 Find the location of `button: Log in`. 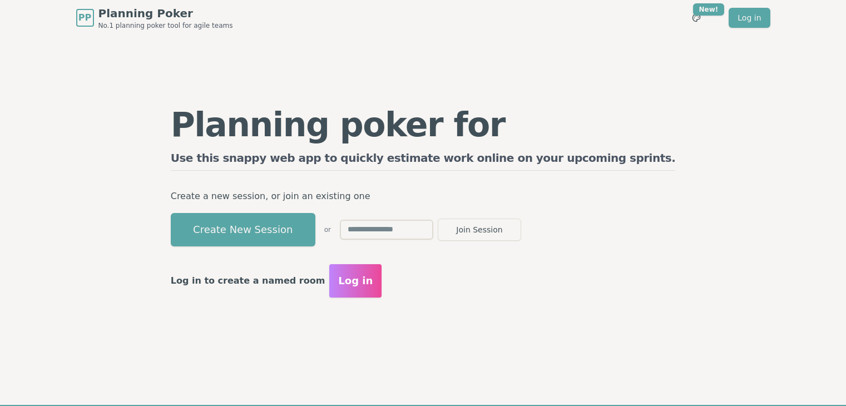

button: Log in is located at coordinates (355, 281).